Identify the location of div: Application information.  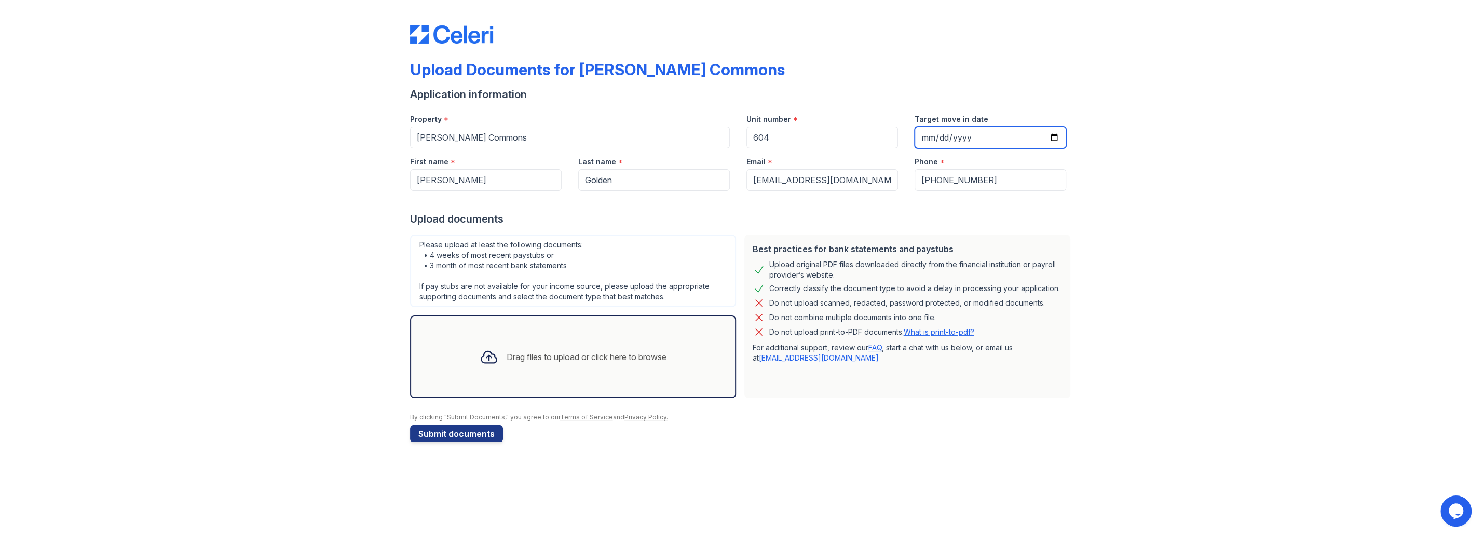
(742, 94).